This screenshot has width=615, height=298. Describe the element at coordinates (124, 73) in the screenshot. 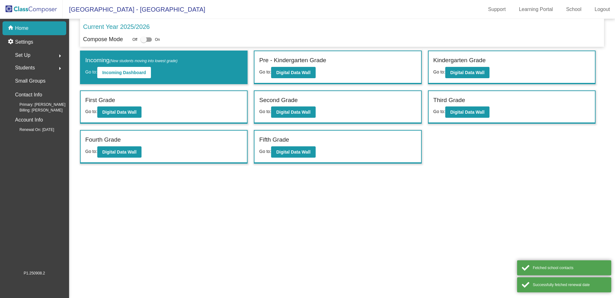

I see `button: Incoming Dashboard` at that location.